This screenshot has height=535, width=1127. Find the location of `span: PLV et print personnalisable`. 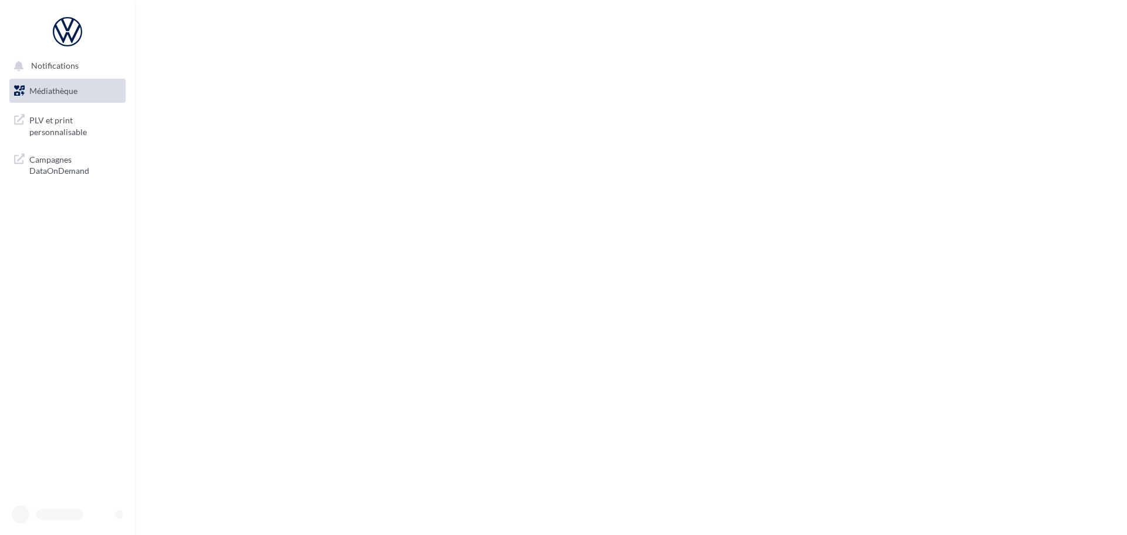

span: PLV et print personnalisable is located at coordinates (75, 124).